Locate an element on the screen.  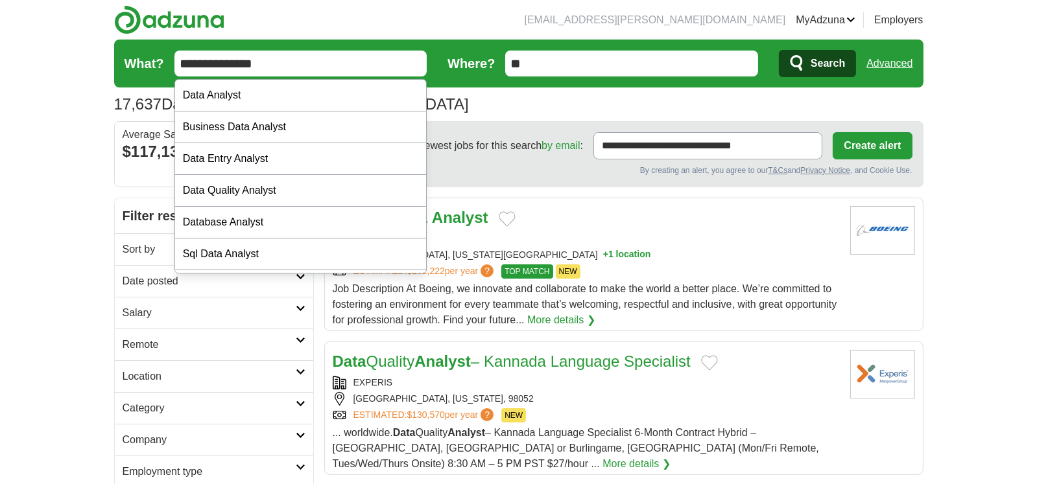
a: Advanced is located at coordinates (889, 64).